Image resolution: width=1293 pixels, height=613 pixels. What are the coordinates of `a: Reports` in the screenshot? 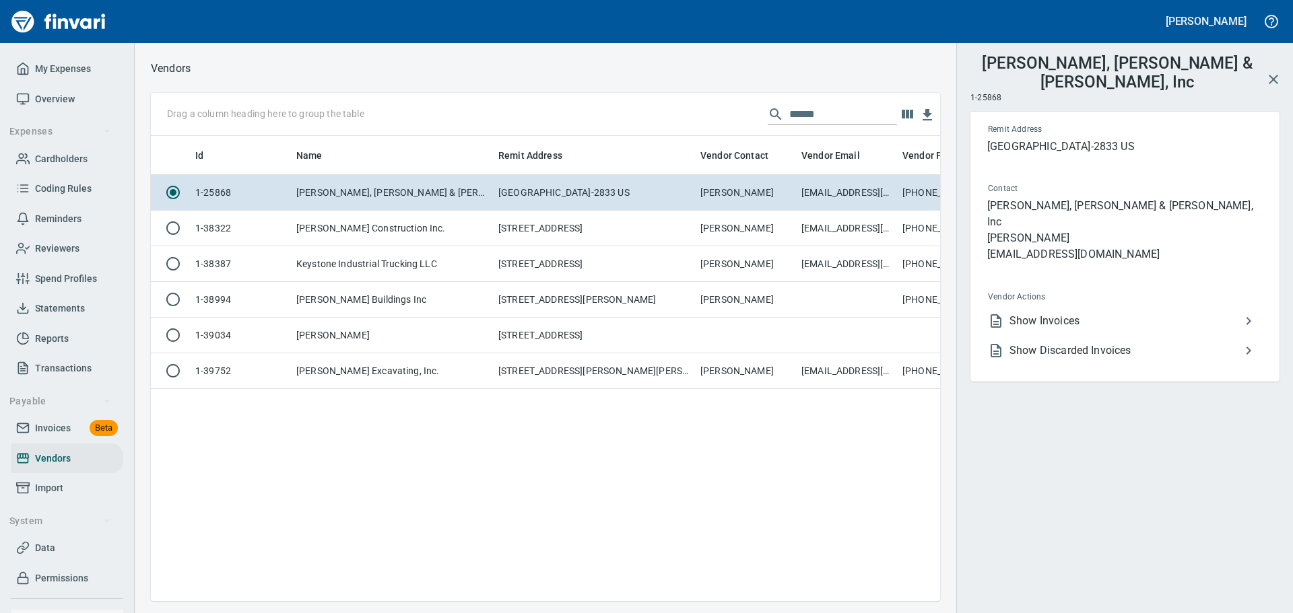 It's located at (67, 339).